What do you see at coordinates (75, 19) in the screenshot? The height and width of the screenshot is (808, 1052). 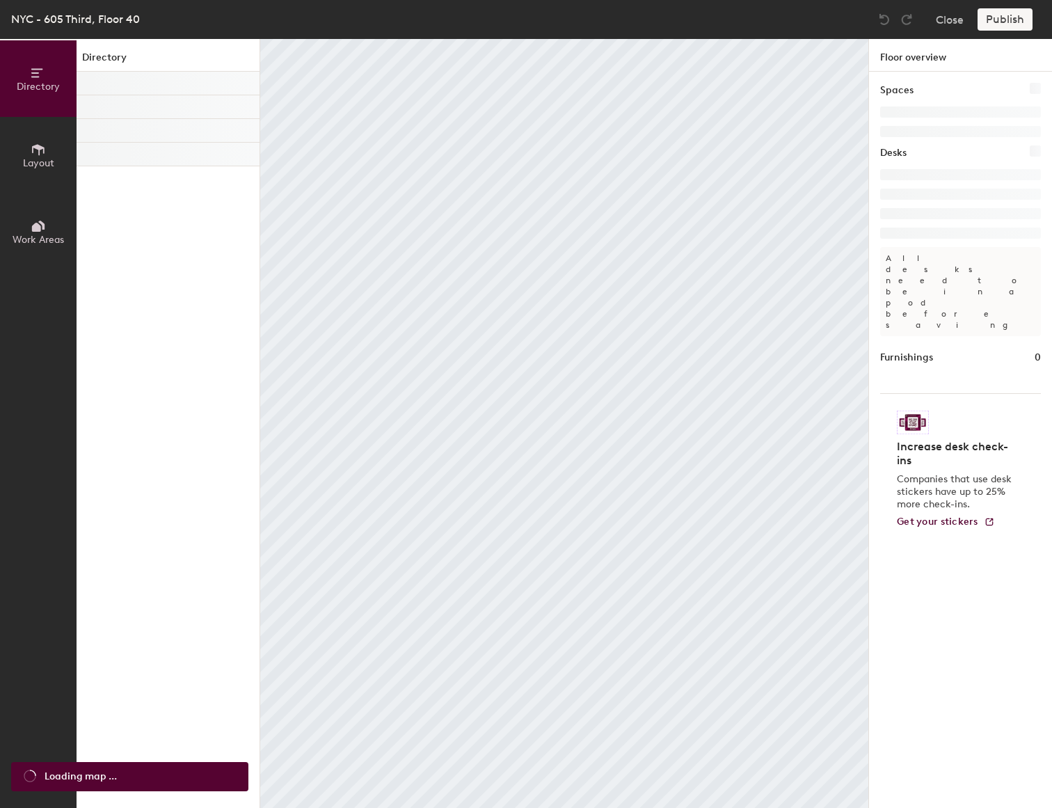 I see `div: NYC - 605 Third, Floor 40` at bounding box center [75, 19].